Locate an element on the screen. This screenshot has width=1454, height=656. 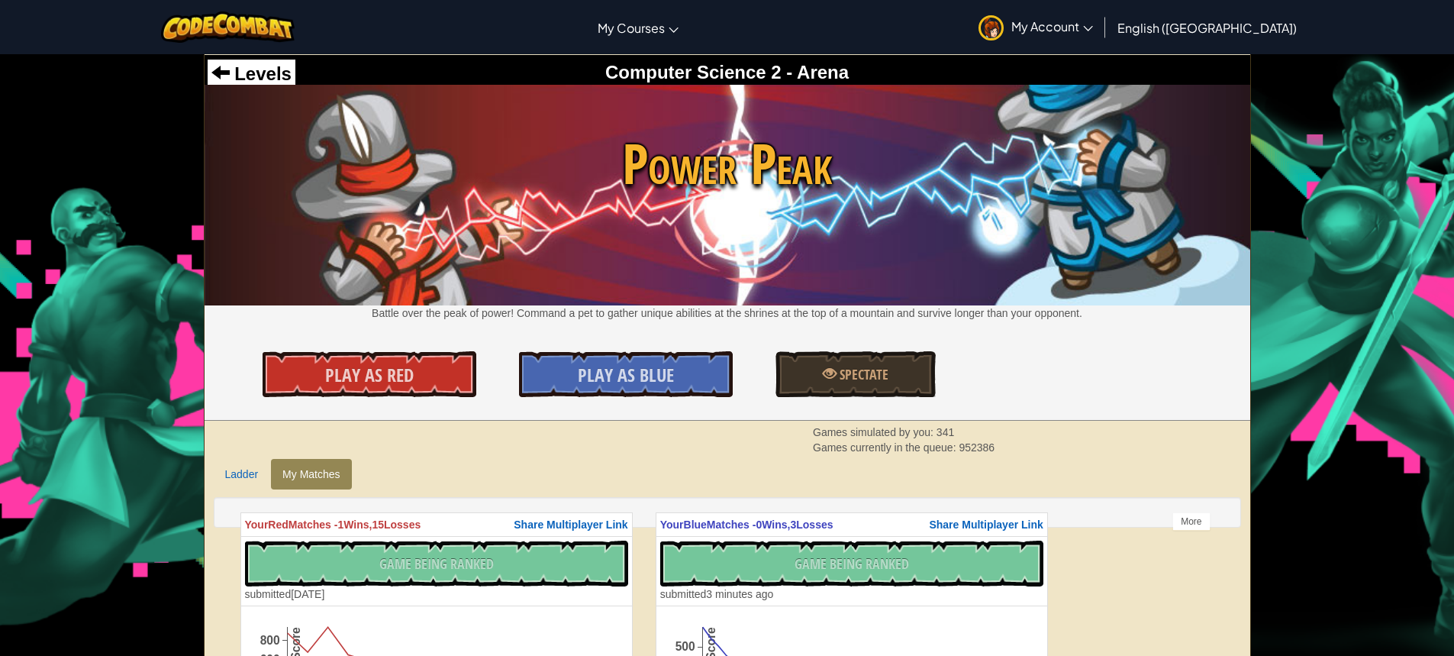
a: My Matches is located at coordinates (311, 474).